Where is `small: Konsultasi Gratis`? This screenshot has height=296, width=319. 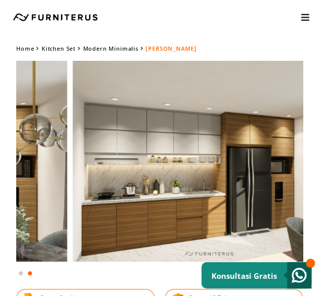 small: Konsultasi Gratis is located at coordinates (244, 276).